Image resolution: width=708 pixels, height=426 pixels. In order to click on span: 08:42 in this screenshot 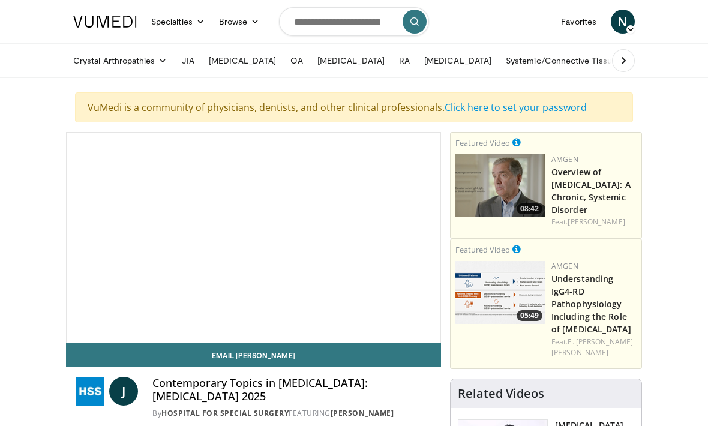, I will do `click(529, 209)`.